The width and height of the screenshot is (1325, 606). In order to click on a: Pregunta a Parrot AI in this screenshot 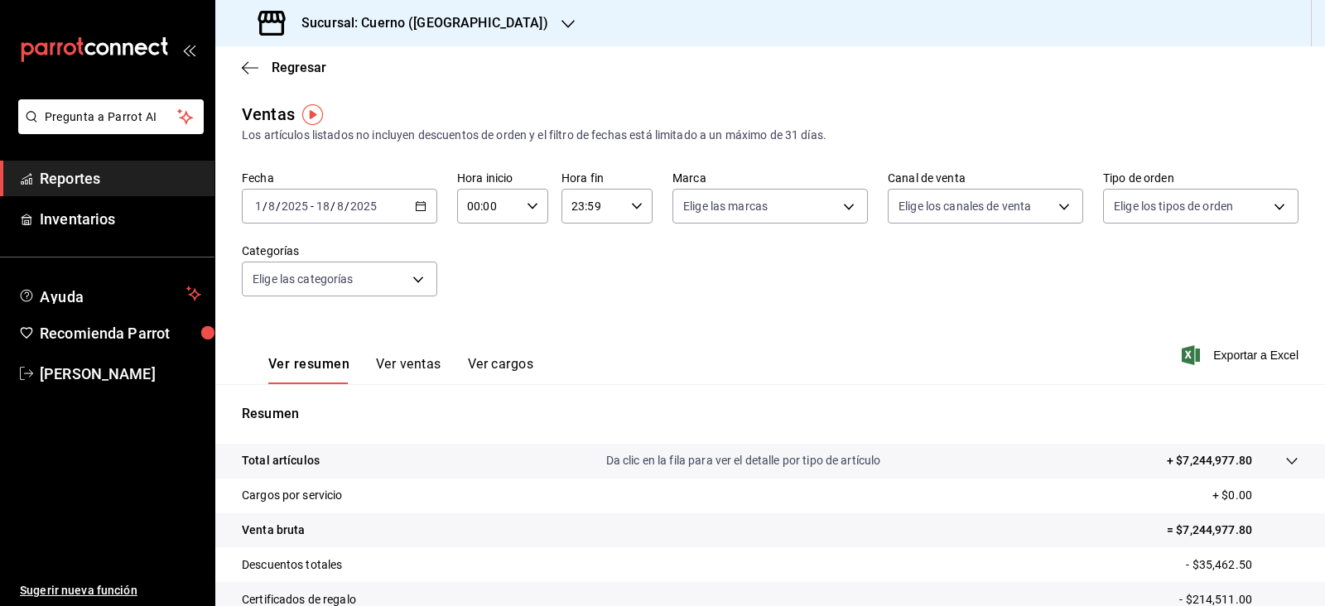, I will do `click(108, 128)`.